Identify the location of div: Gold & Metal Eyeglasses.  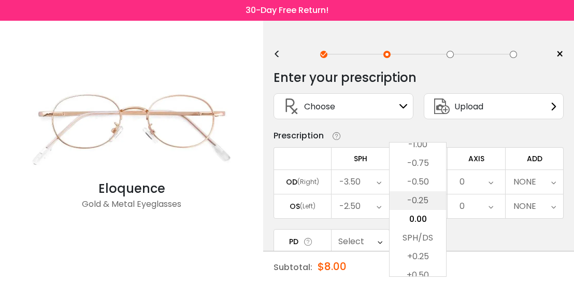
(132, 208).